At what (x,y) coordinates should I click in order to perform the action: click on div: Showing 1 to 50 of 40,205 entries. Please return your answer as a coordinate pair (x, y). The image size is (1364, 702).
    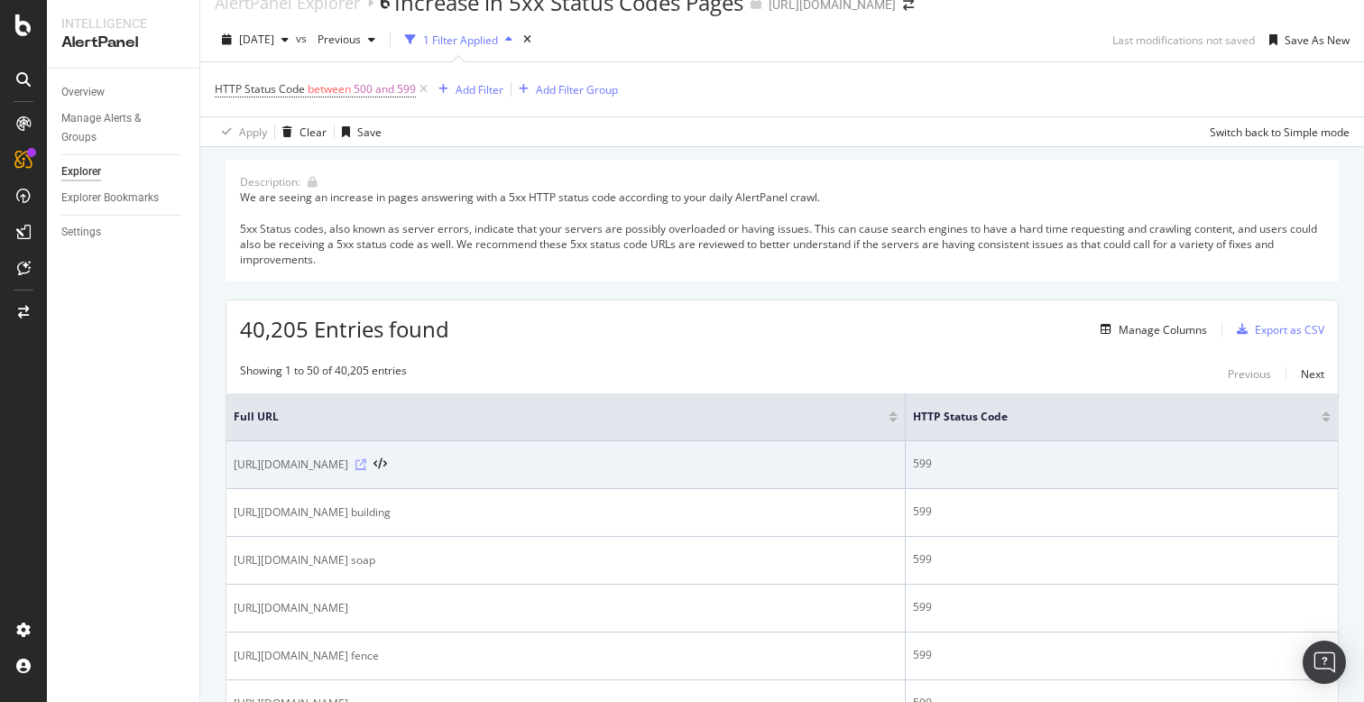
    Looking at the image, I should click on (323, 373).